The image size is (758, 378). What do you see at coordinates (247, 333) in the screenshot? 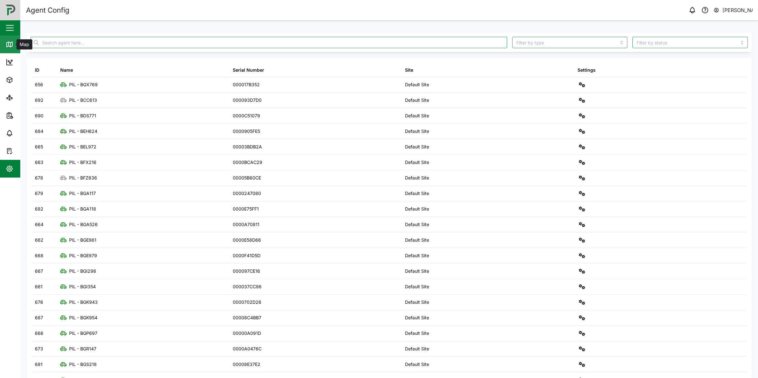
I see `div: 00000A091D` at bounding box center [247, 333].